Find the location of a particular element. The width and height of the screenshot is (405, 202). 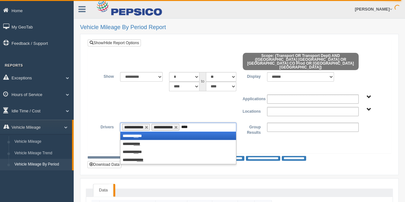

a: Vehicle Mileage is located at coordinates (42, 142).